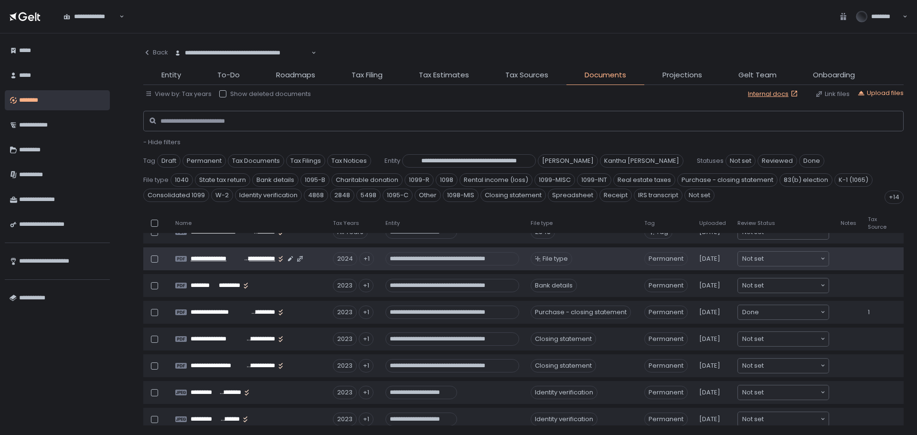  I want to click on span: 4868, so click(316, 195).